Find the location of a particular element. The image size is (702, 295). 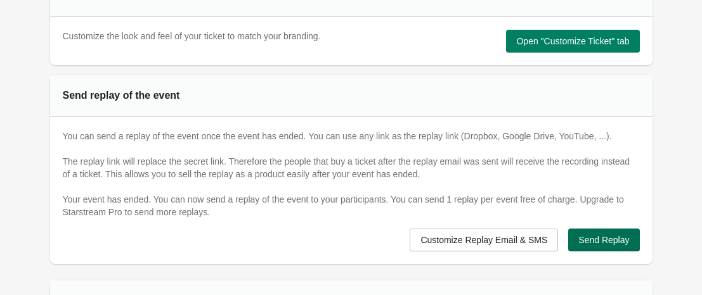

span: Your event has ended. You can now send a replay of the event to your participants. You can send 1... is located at coordinates (343, 206).